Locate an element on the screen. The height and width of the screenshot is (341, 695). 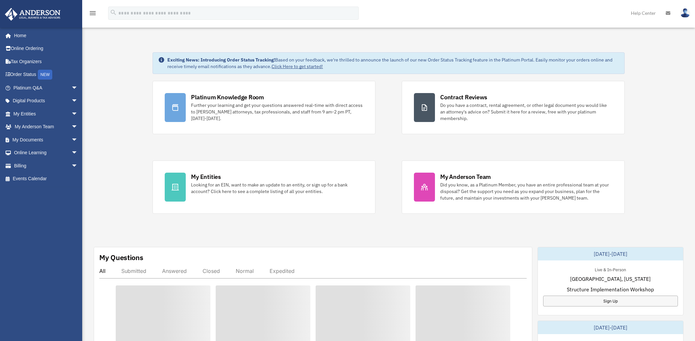
div: Expedited is located at coordinates (282, 271).